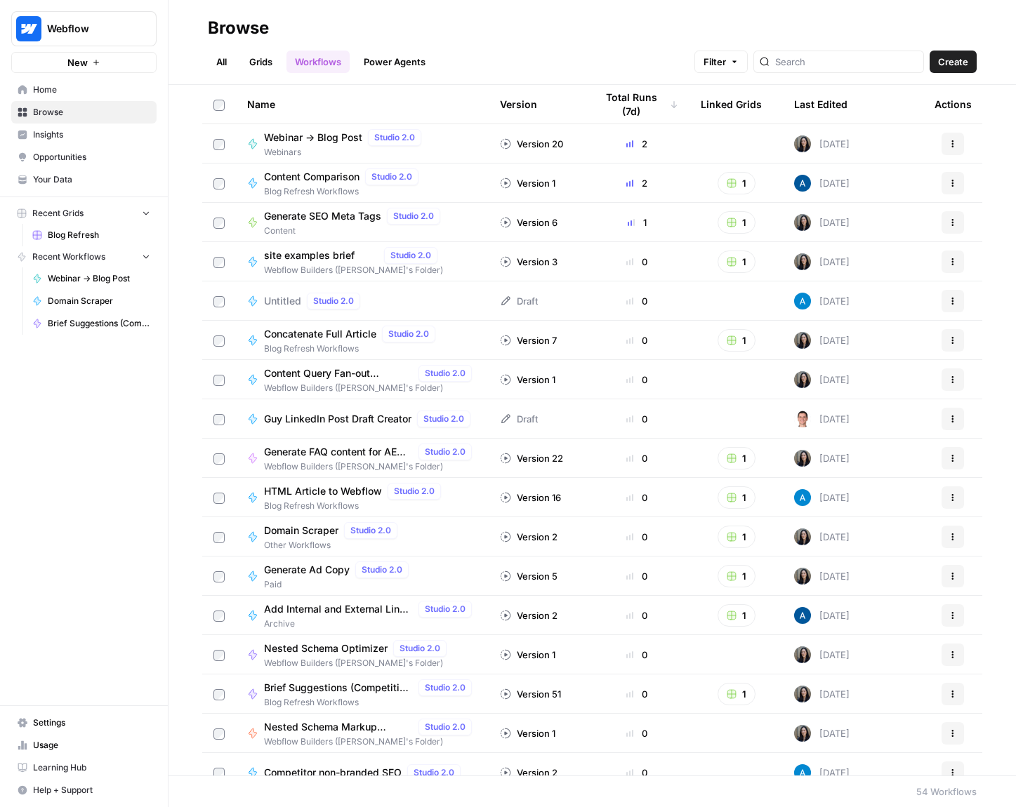 This screenshot has width=1016, height=807. I want to click on a: Usage, so click(84, 745).